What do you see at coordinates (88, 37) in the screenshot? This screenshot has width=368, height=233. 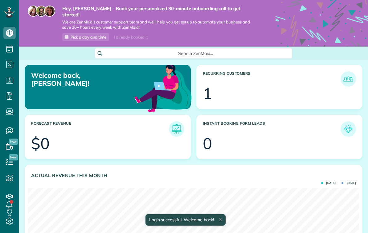 I see `span: Pick a day and time` at bounding box center [88, 37].